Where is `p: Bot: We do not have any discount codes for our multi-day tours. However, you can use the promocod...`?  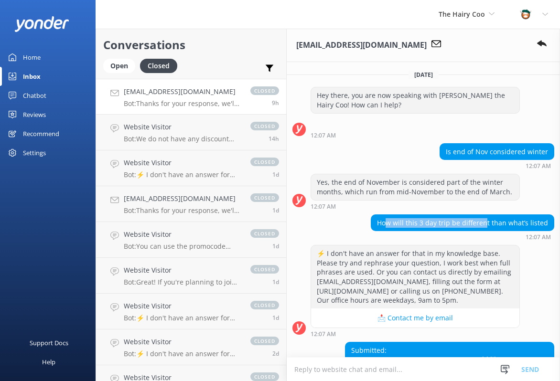
p: Bot: We do not have any discount codes for our multi-day tours. However, you can use the promocod... is located at coordinates (182, 139).